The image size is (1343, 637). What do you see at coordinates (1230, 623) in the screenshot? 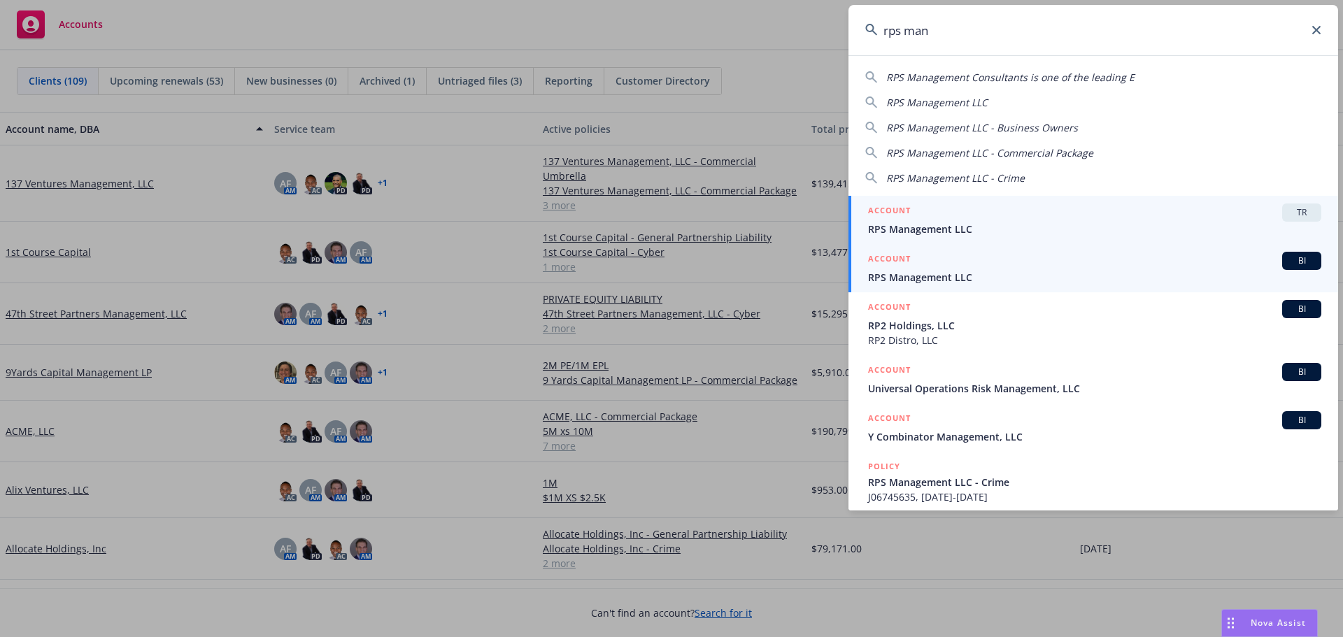
I see `div: Drag to move` at bounding box center [1230, 623].